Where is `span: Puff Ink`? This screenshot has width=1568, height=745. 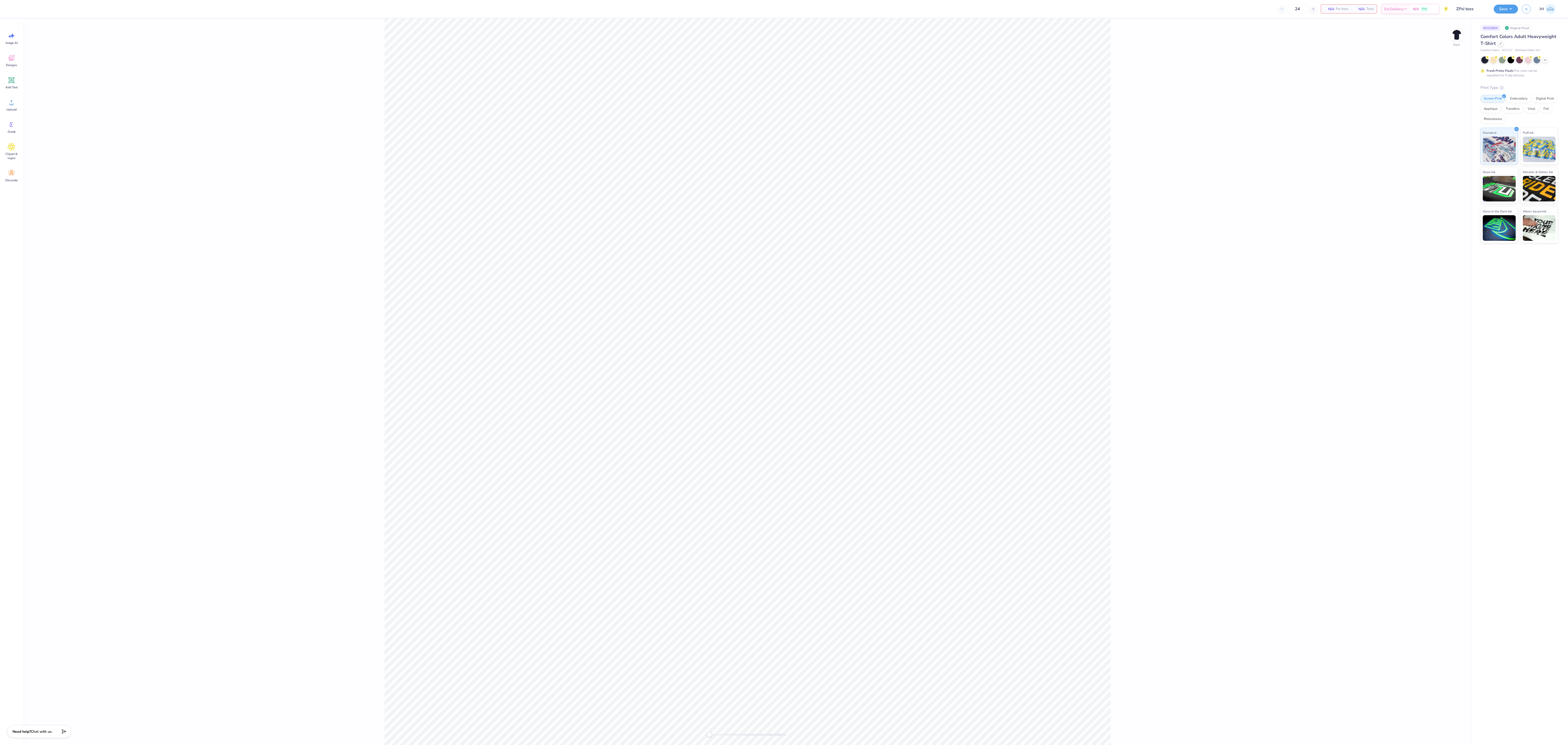
span: Puff Ink is located at coordinates (1528, 132).